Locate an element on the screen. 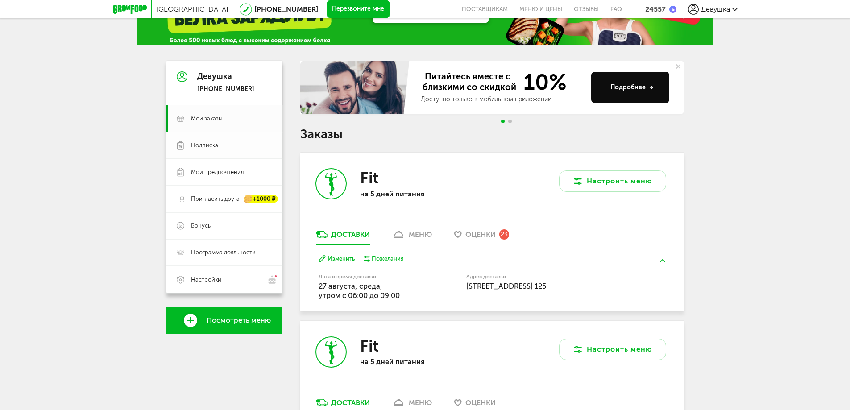  a: Оценки 23 is located at coordinates (482, 237).